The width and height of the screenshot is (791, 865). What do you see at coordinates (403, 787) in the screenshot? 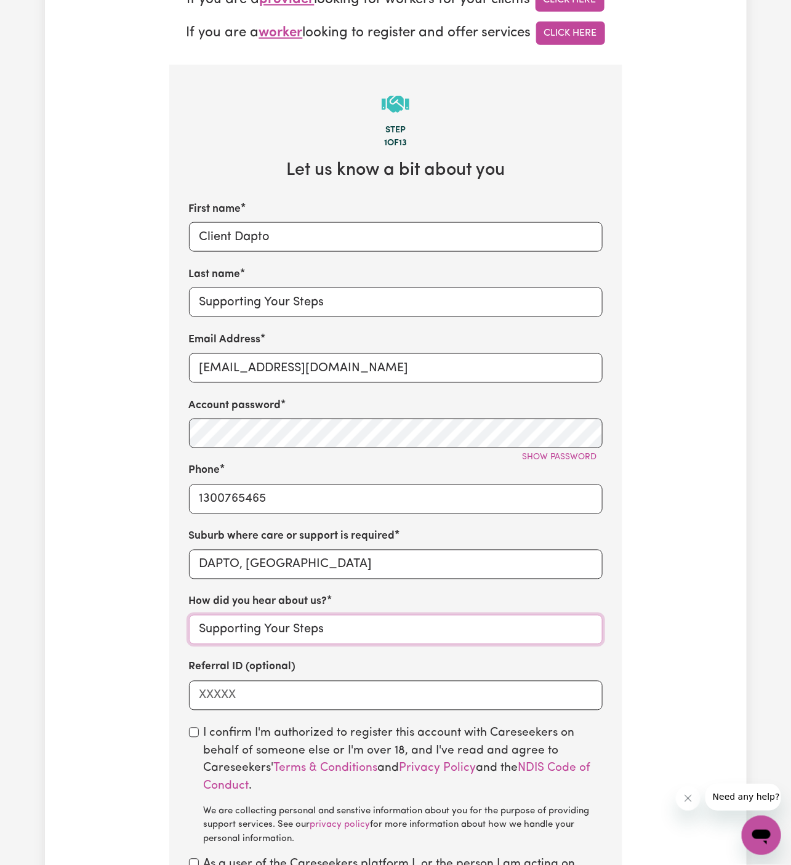
I see `label: I confirm I'm authorized to register this account with Careseekers on behalf of someone else or I...` at bounding box center [403, 787].